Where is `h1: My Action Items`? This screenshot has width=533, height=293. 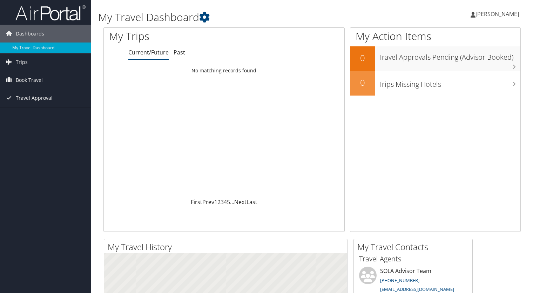 h1: My Action Items is located at coordinates (435, 36).